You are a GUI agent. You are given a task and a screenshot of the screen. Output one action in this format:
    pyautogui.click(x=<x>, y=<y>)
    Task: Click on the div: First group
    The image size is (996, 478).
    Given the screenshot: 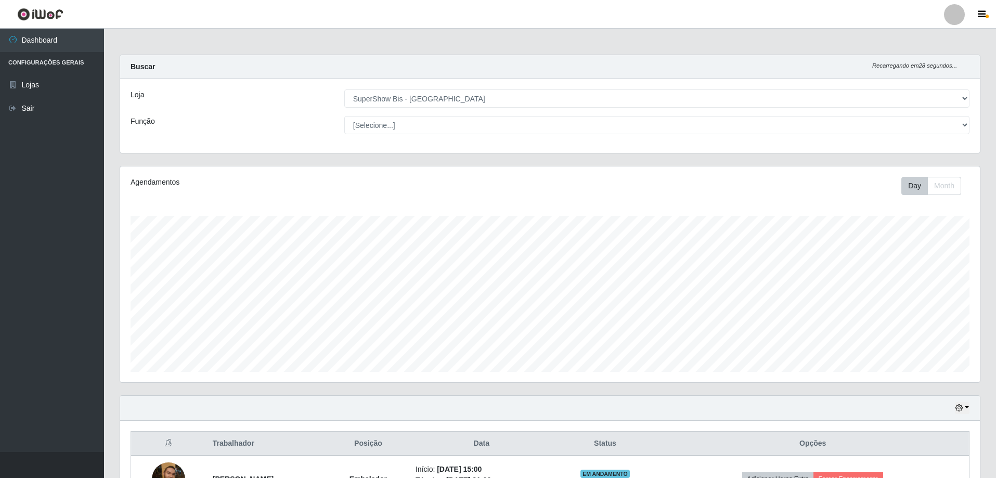 What is the action you would take?
    pyautogui.click(x=931, y=186)
    